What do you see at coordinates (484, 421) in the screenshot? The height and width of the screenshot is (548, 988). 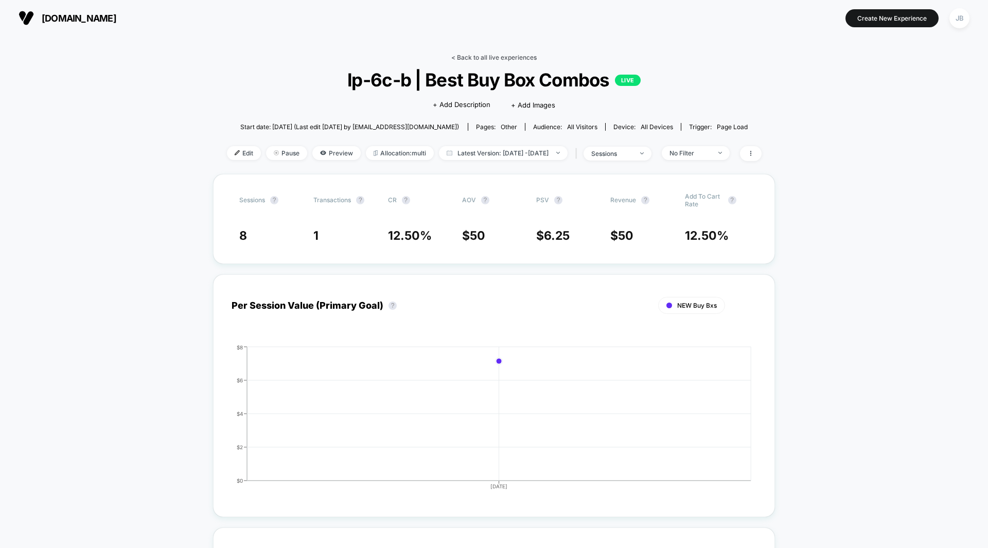 I see `div: PER_SESSION_VALUE` at bounding box center [484, 421].